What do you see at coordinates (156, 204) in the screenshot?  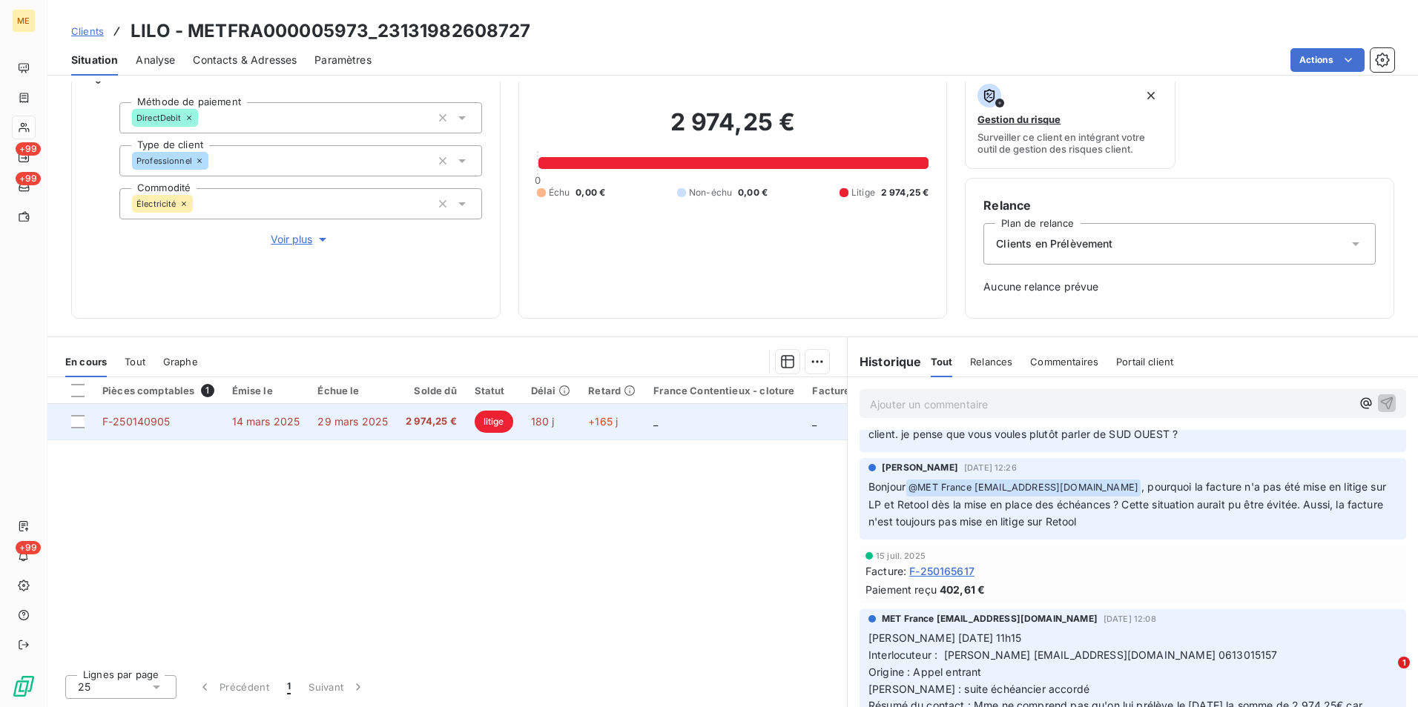 I see `span: Électricité` at bounding box center [156, 204].